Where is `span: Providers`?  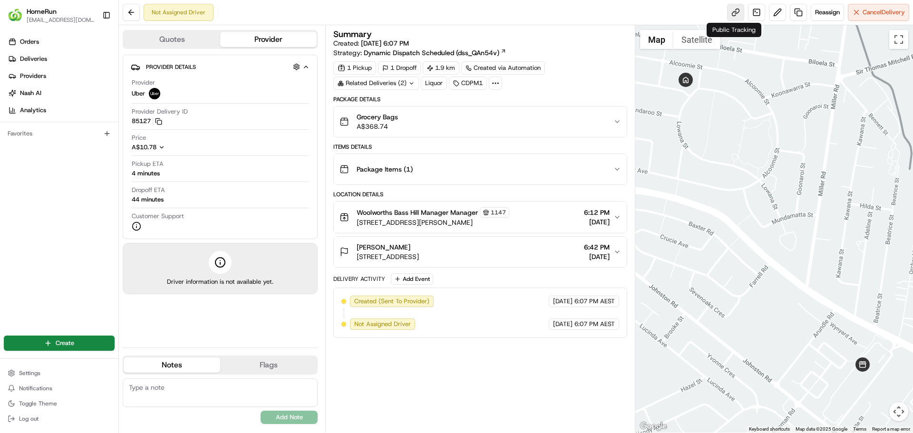 span: Providers is located at coordinates (33, 76).